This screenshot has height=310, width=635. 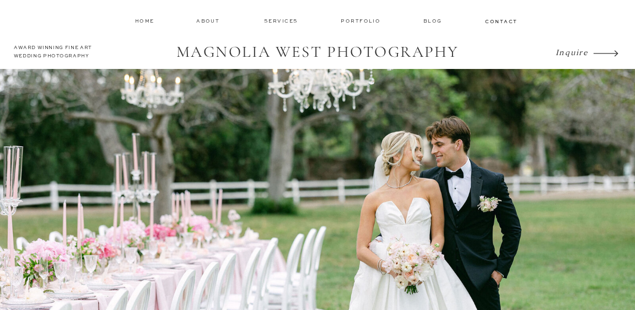 I want to click on nav: contact, so click(x=501, y=22).